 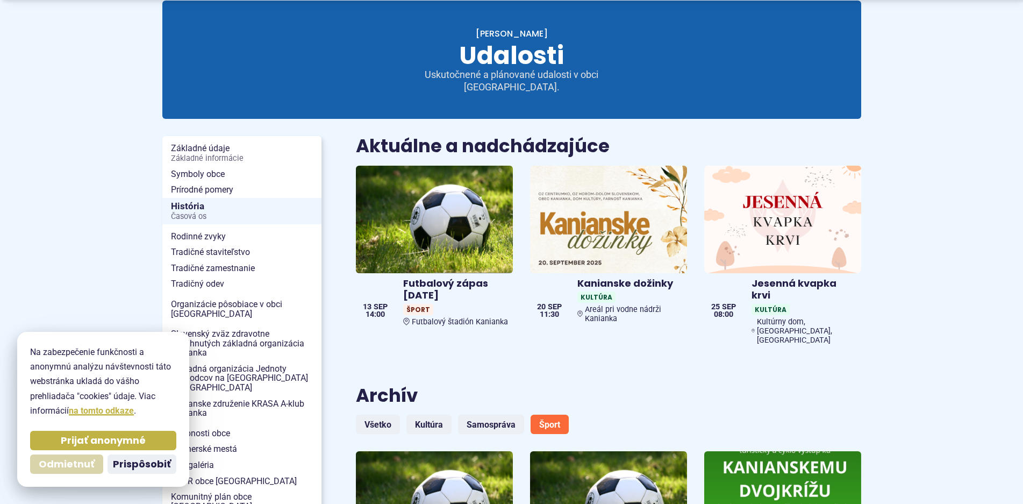 What do you see at coordinates (549, 314) in the screenshot?
I see `span: 11:30` at bounding box center [549, 314].